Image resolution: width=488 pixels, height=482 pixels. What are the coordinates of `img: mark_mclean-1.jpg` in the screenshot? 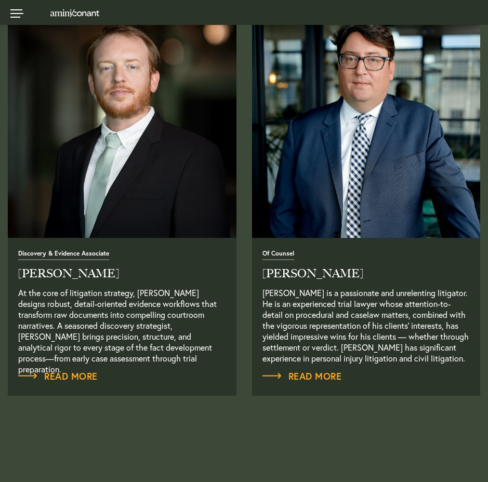 It's located at (366, 124).